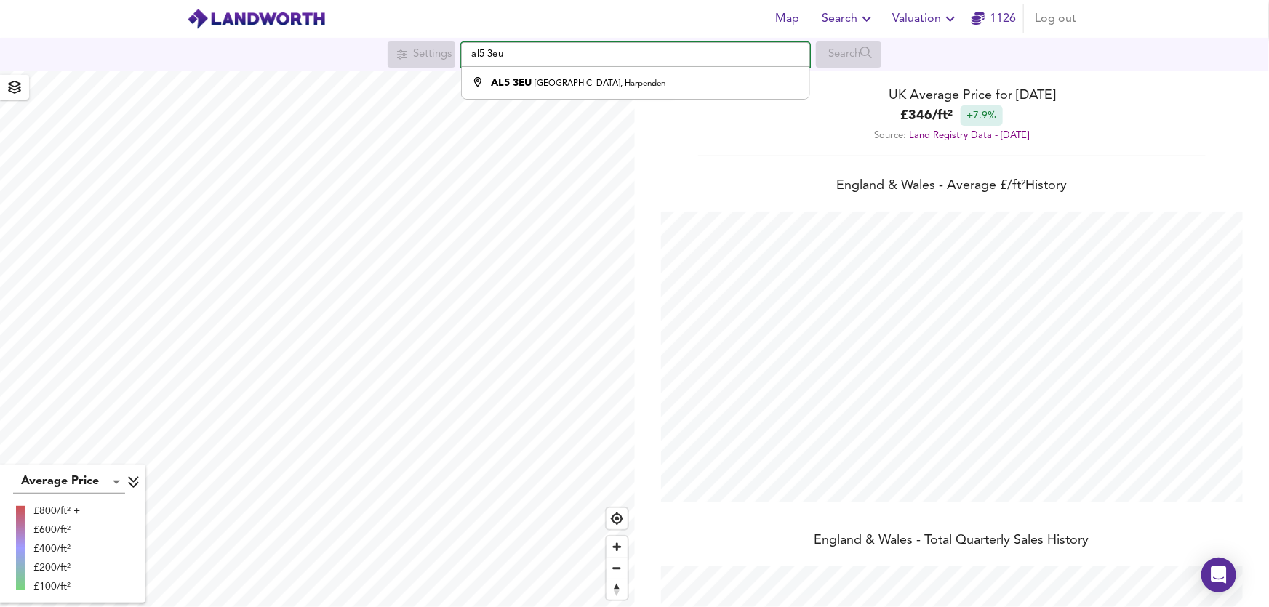  What do you see at coordinates (1056, 19) in the screenshot?
I see `button: Log out` at bounding box center [1056, 19].